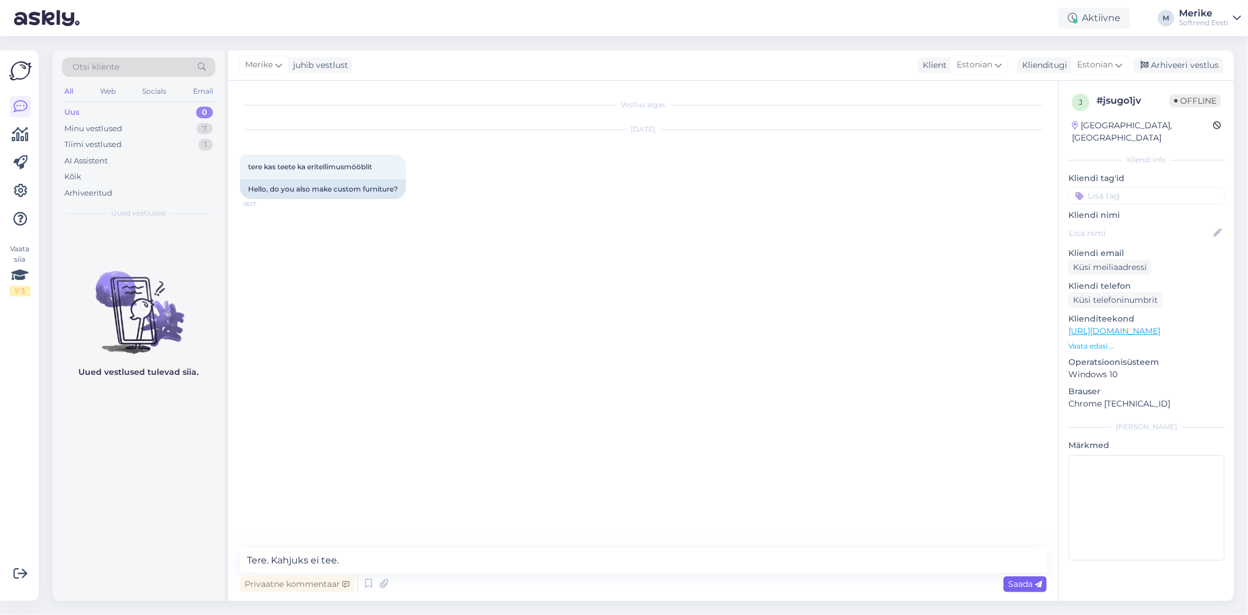 The width and height of the screenshot is (1248, 615). What do you see at coordinates (932, 65) in the screenshot?
I see `div: Klient` at bounding box center [932, 65].